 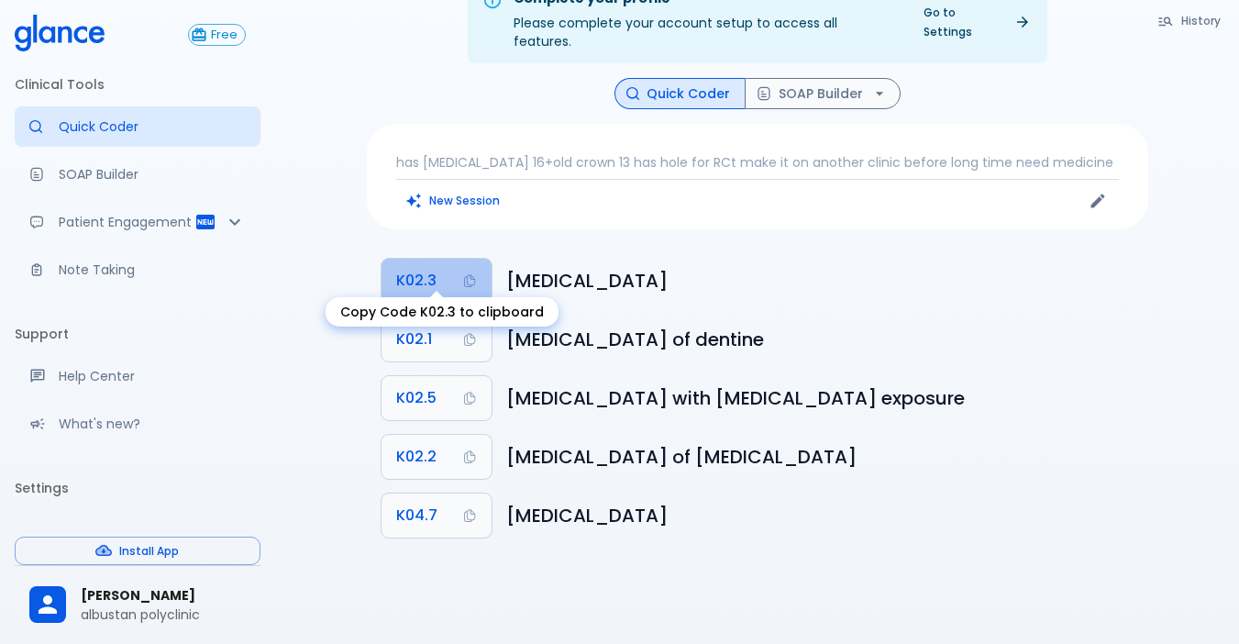 I want to click on li: Settings, so click(x=138, y=488).